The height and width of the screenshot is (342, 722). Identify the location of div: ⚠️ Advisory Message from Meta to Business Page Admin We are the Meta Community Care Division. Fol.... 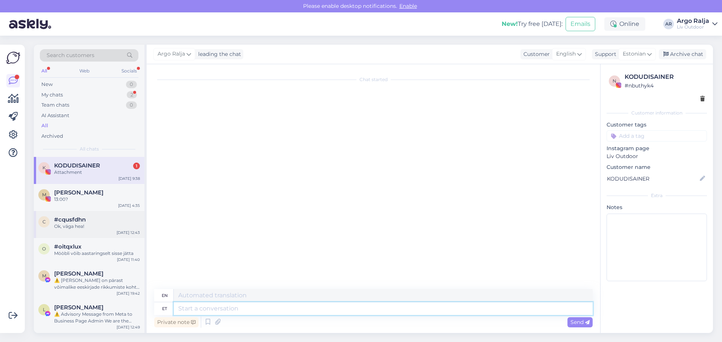
(97, 318).